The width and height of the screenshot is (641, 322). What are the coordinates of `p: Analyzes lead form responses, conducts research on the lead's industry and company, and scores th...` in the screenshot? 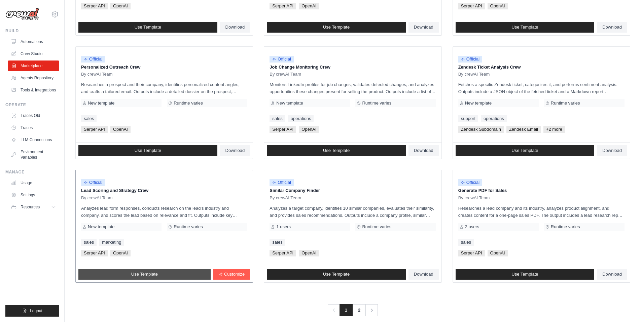 It's located at (164, 212).